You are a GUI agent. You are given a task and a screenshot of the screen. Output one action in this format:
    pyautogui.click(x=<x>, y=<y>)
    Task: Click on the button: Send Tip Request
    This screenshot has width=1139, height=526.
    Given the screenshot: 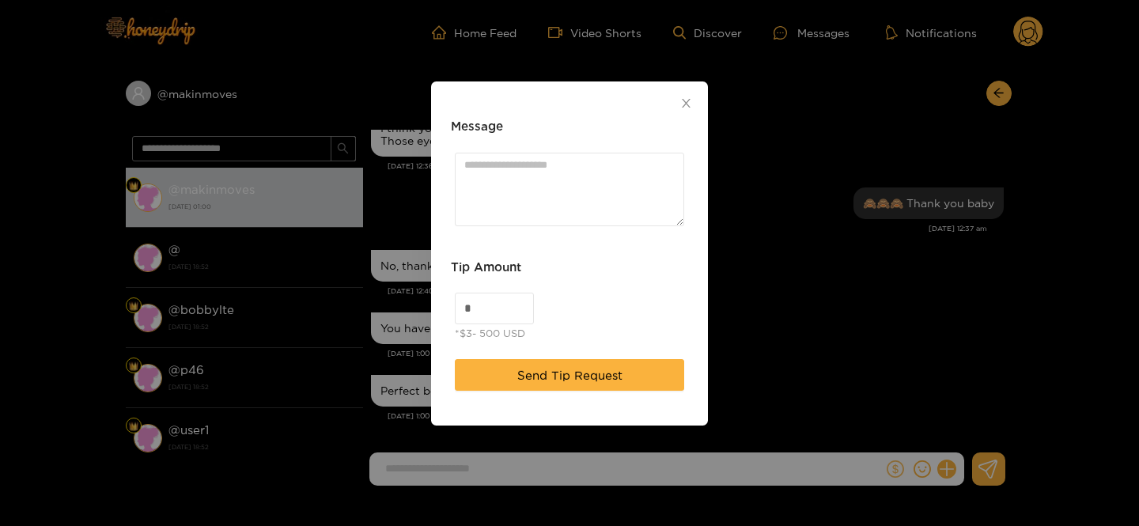 What is the action you would take?
    pyautogui.click(x=569, y=375)
    